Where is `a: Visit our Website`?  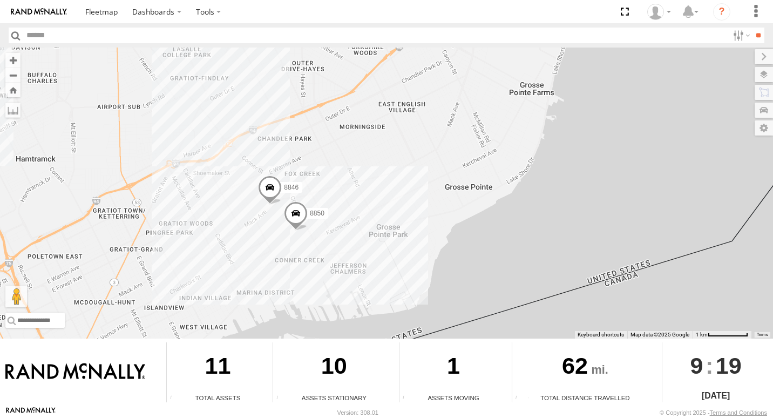 a: Visit our Website is located at coordinates (31, 412).